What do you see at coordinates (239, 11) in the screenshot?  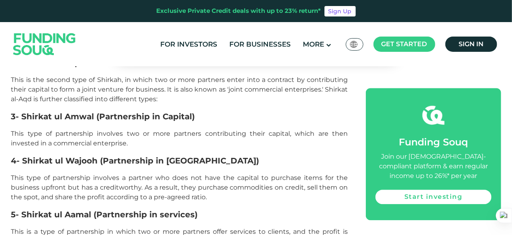 I see `div: Exclusive Private Credit deals with up to 23% return*` at bounding box center [239, 11].